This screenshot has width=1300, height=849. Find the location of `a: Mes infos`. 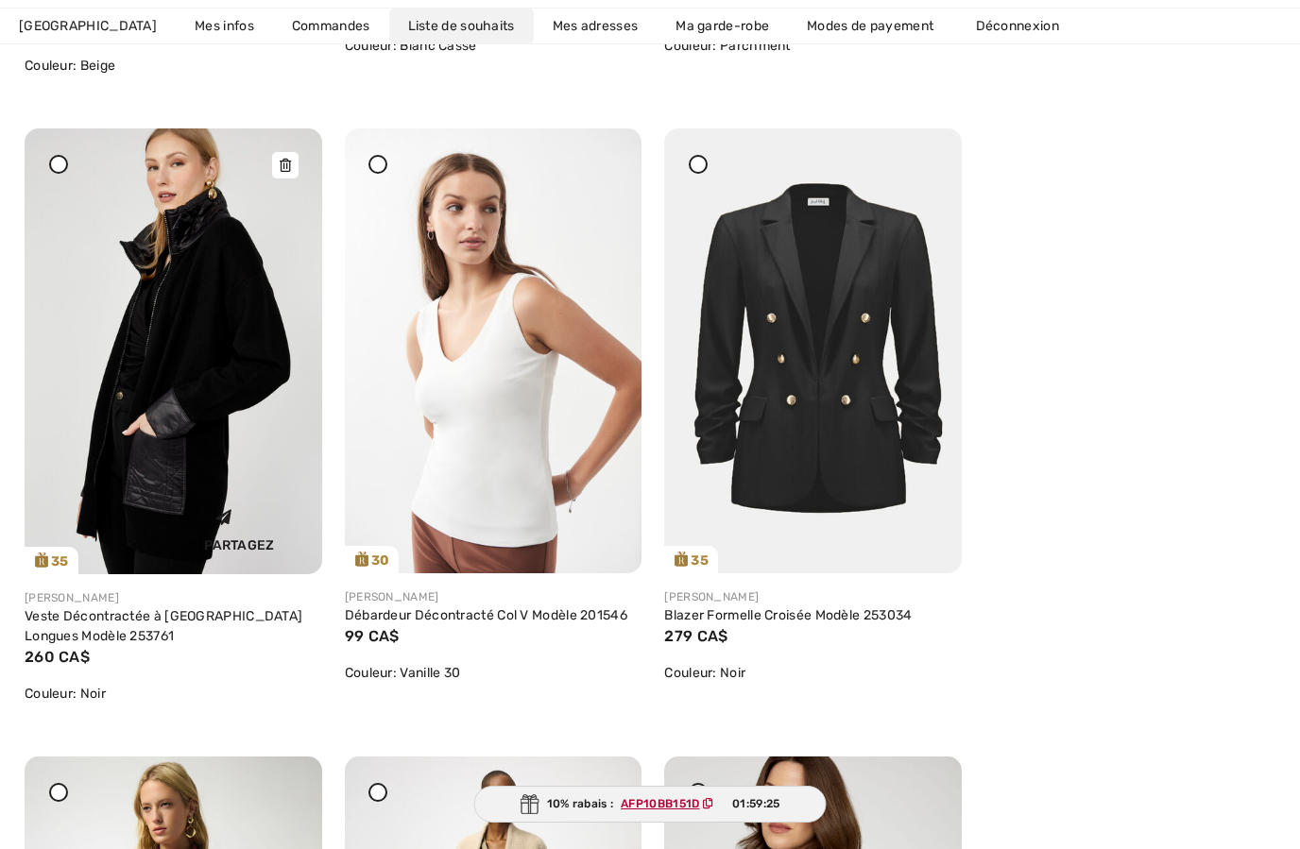

a: Mes infos is located at coordinates (224, 26).